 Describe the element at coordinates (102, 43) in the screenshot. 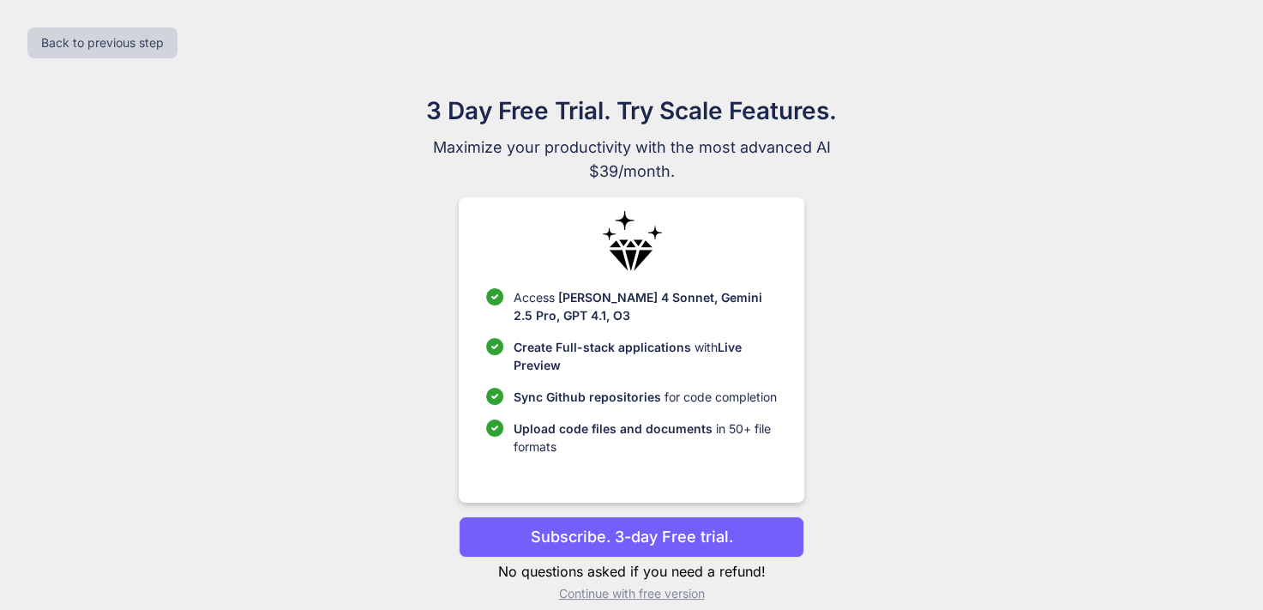

I see `button: Back to previous step` at that location.